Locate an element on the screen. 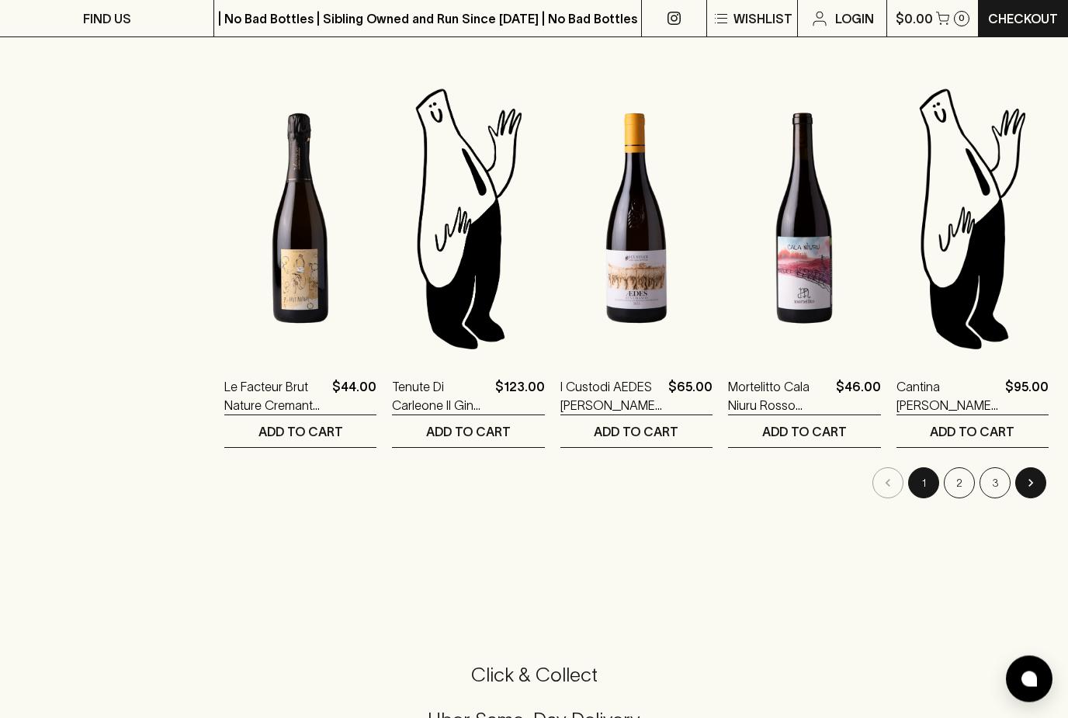  a: Tenute Di Carleone Il Gin 500ml is located at coordinates (440, 397).